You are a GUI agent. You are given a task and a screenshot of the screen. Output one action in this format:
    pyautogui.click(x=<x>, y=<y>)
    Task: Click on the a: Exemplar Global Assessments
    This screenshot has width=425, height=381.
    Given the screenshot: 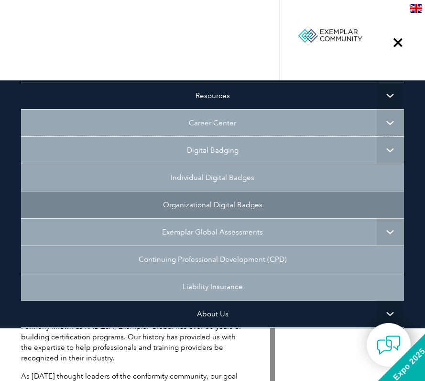 What is the action you would take?
    pyautogui.click(x=212, y=231)
    